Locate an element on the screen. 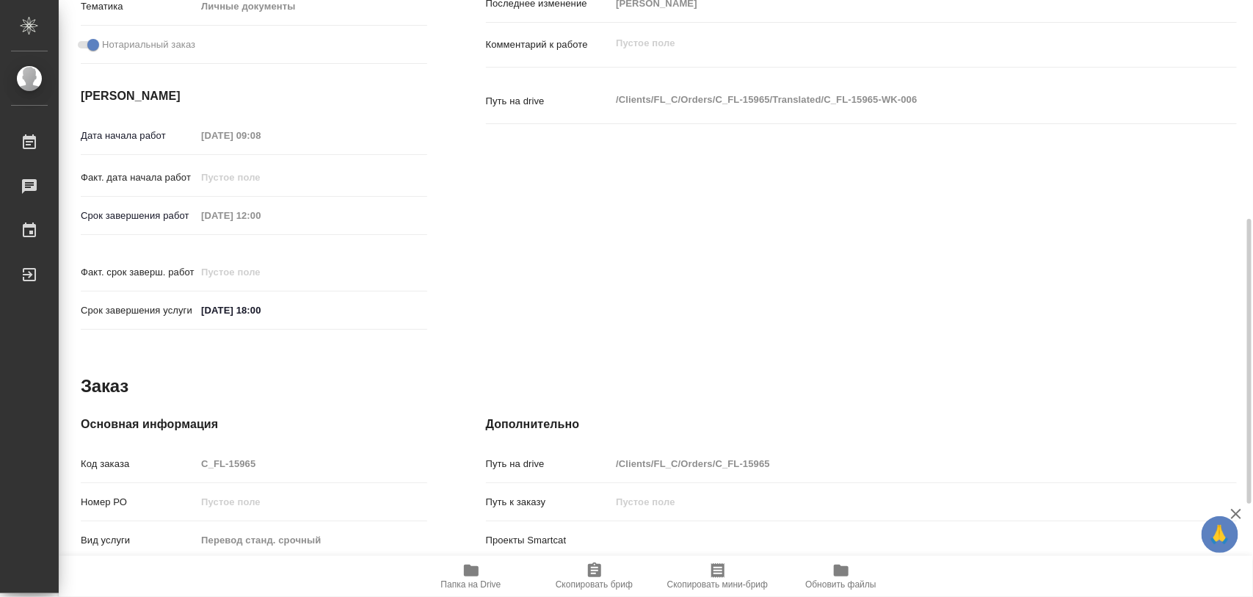 The image size is (1253, 597). h4: Дополнительно is located at coordinates (861, 424).